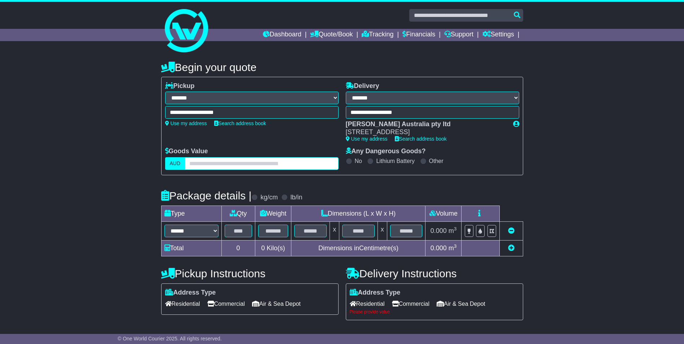 The image size is (684, 344). What do you see at coordinates (206, 195) in the screenshot?
I see `h4: Package details |` at bounding box center [206, 195].